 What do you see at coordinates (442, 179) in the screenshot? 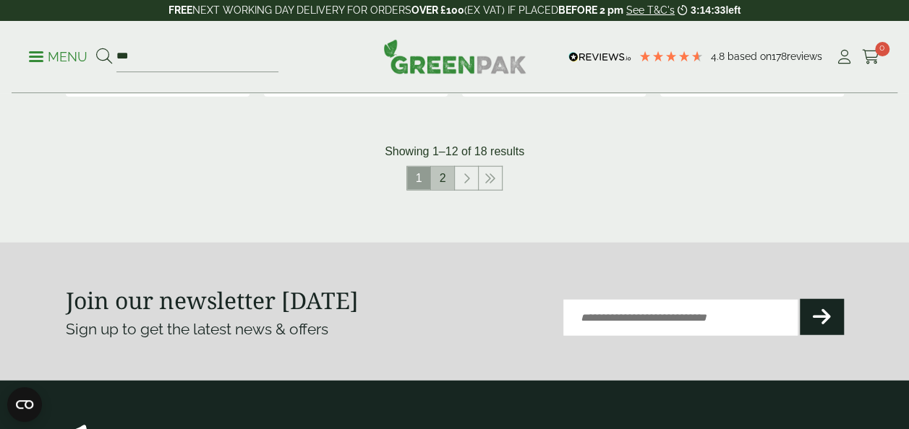
I see `a: 2` at bounding box center [442, 179].